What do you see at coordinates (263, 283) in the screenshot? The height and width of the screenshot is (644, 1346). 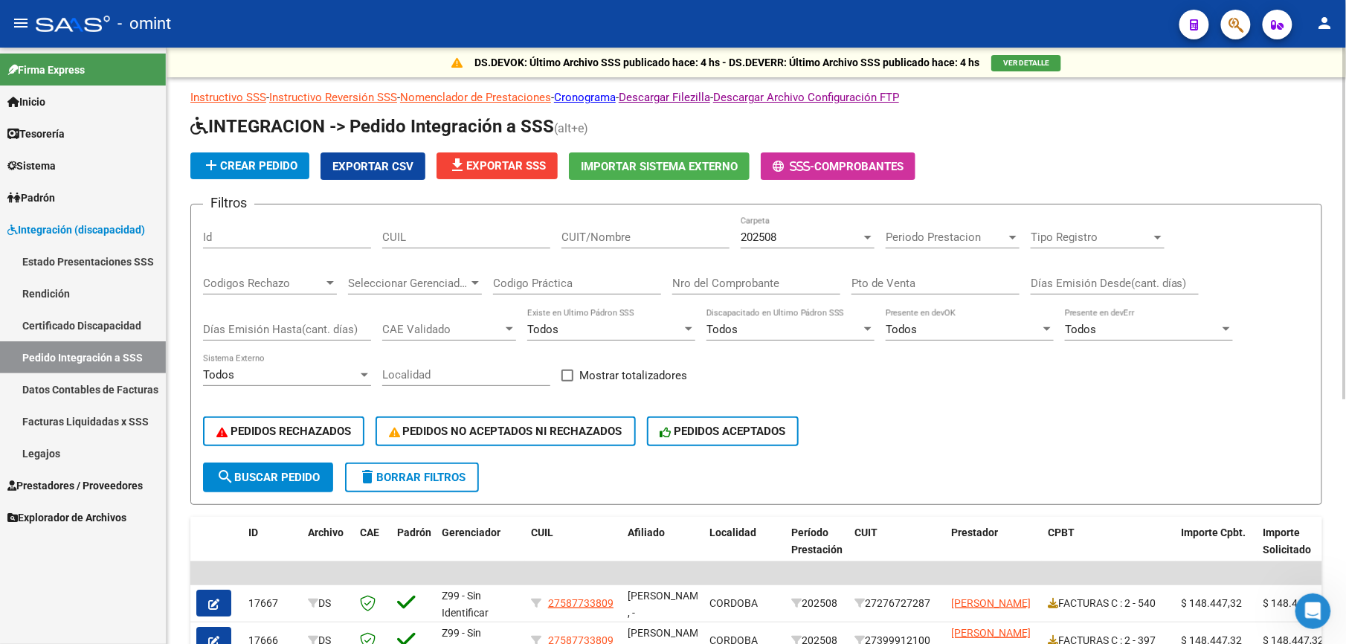 I see `span: Codigos Rechazo` at bounding box center [263, 283].